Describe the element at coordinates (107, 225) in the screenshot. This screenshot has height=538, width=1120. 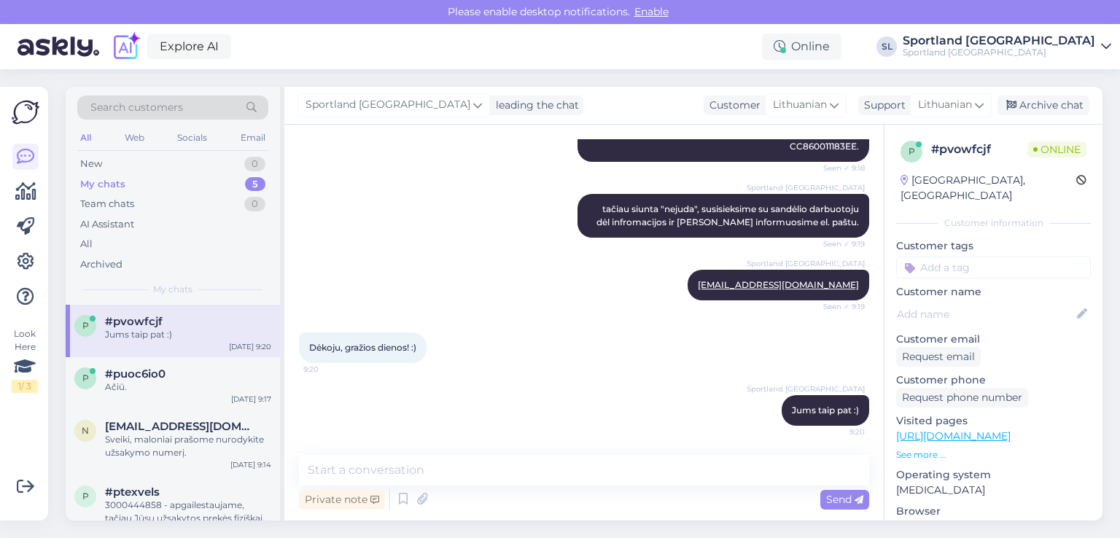
I see `div: AI Assistant` at that location.